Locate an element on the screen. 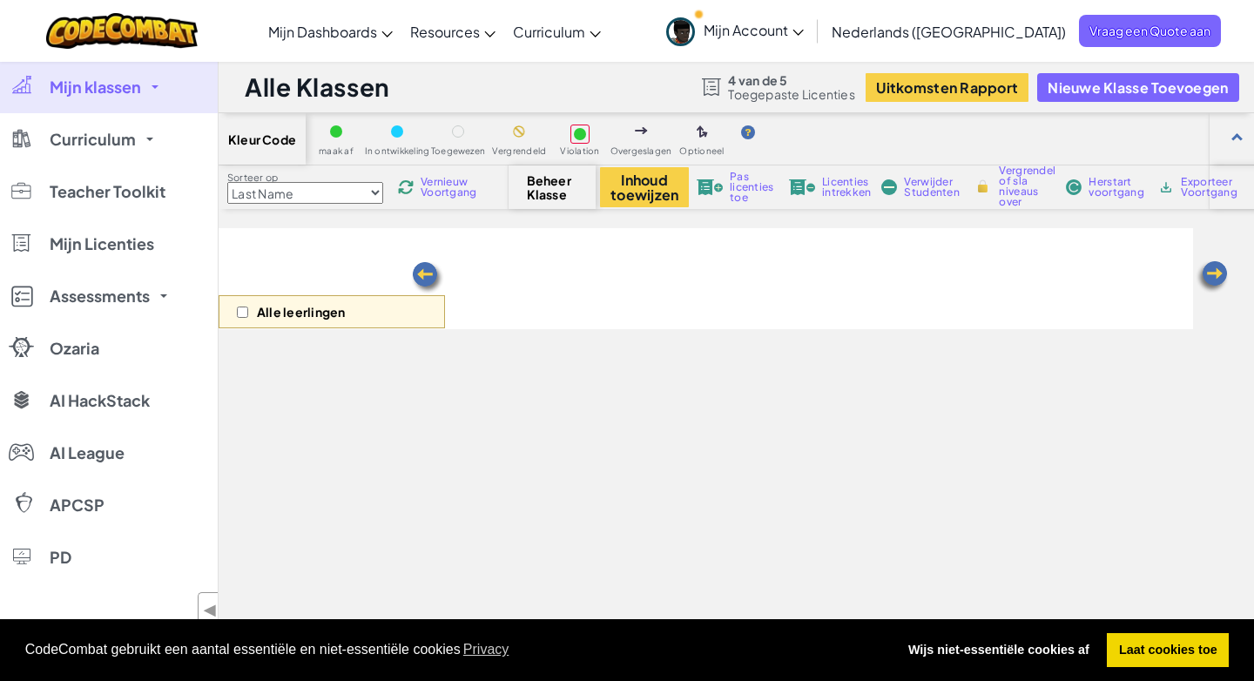  img: IconReload.svg is located at coordinates (406, 187).